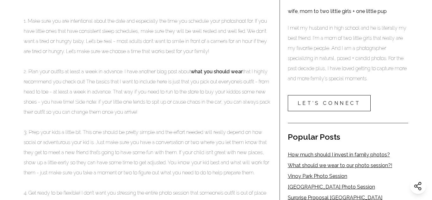 The width and height of the screenshot is (432, 200). I want to click on a: How much should I invest in family photos?, so click(348, 155).